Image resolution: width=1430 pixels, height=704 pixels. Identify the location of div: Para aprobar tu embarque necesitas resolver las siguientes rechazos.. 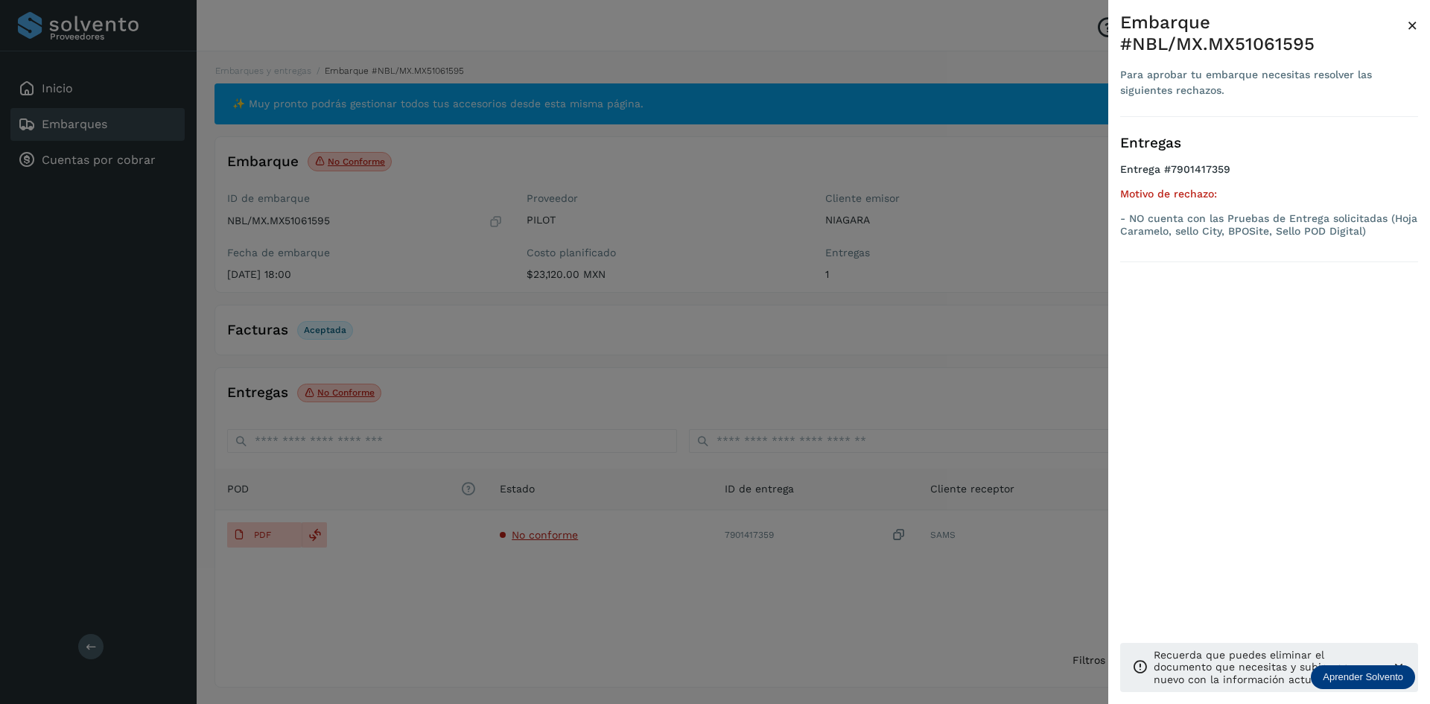
(1263, 83).